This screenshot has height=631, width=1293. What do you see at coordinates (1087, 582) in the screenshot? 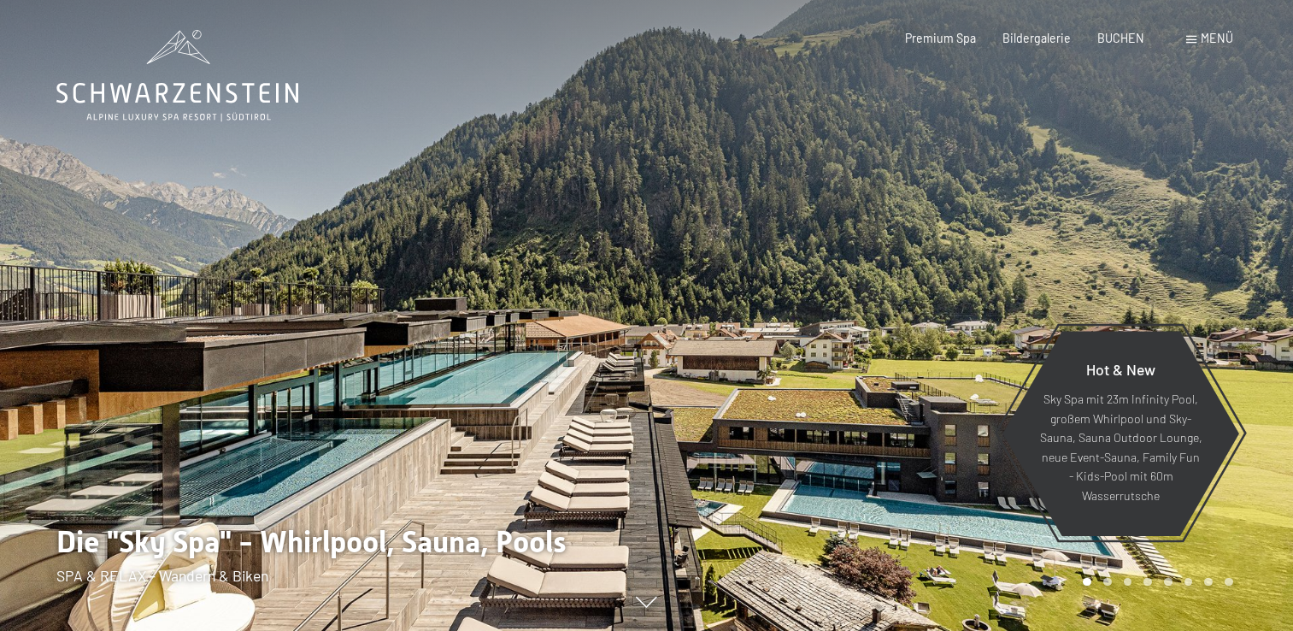
I see `div: Carousel Page 1 (Current Slide)` at bounding box center [1087, 582].